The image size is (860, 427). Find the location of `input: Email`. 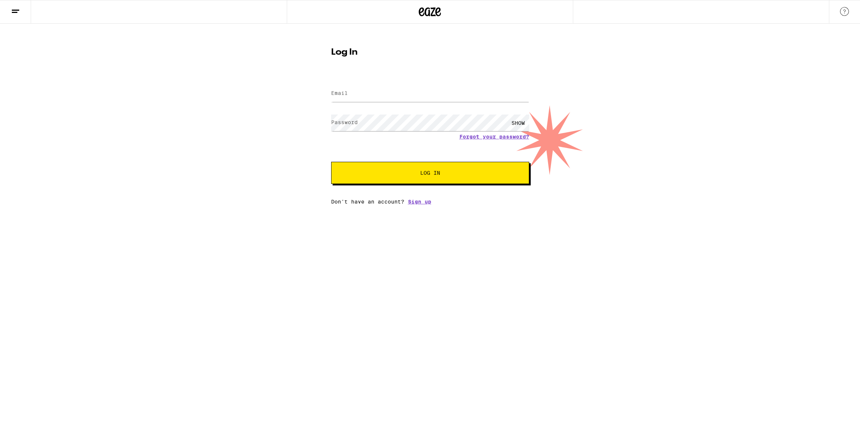

input: Email is located at coordinates (430, 93).